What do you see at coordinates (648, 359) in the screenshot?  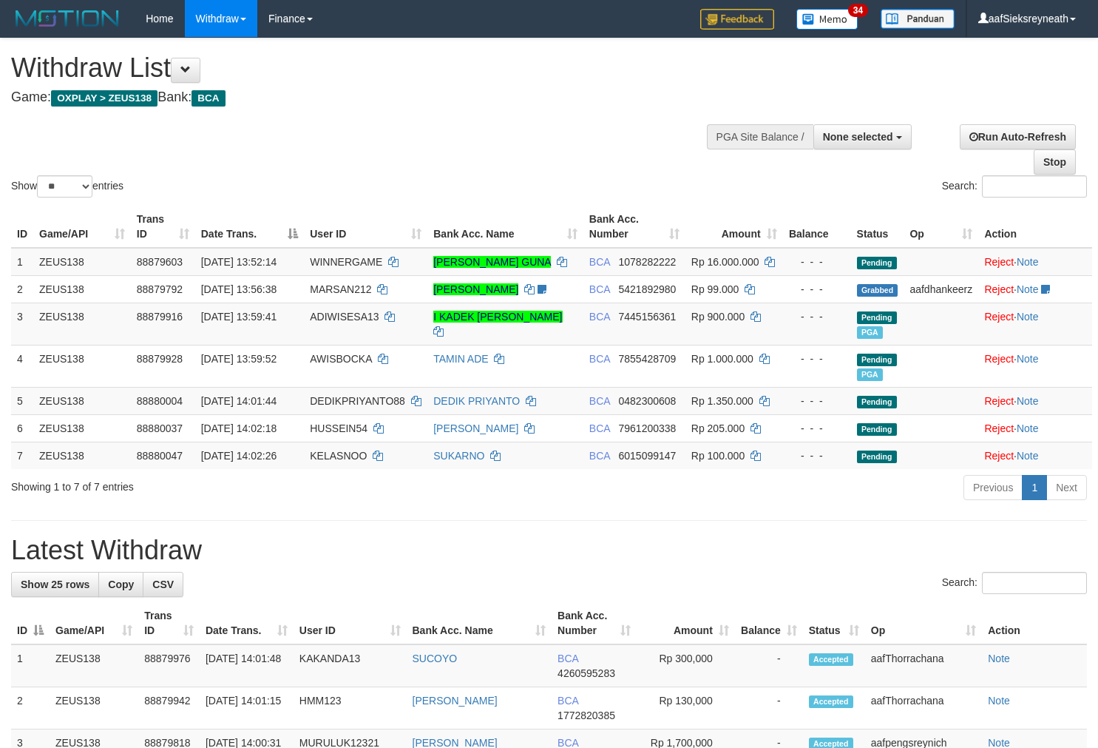 I see `span: Copy 7855428709 to clipboard` at bounding box center [648, 359].